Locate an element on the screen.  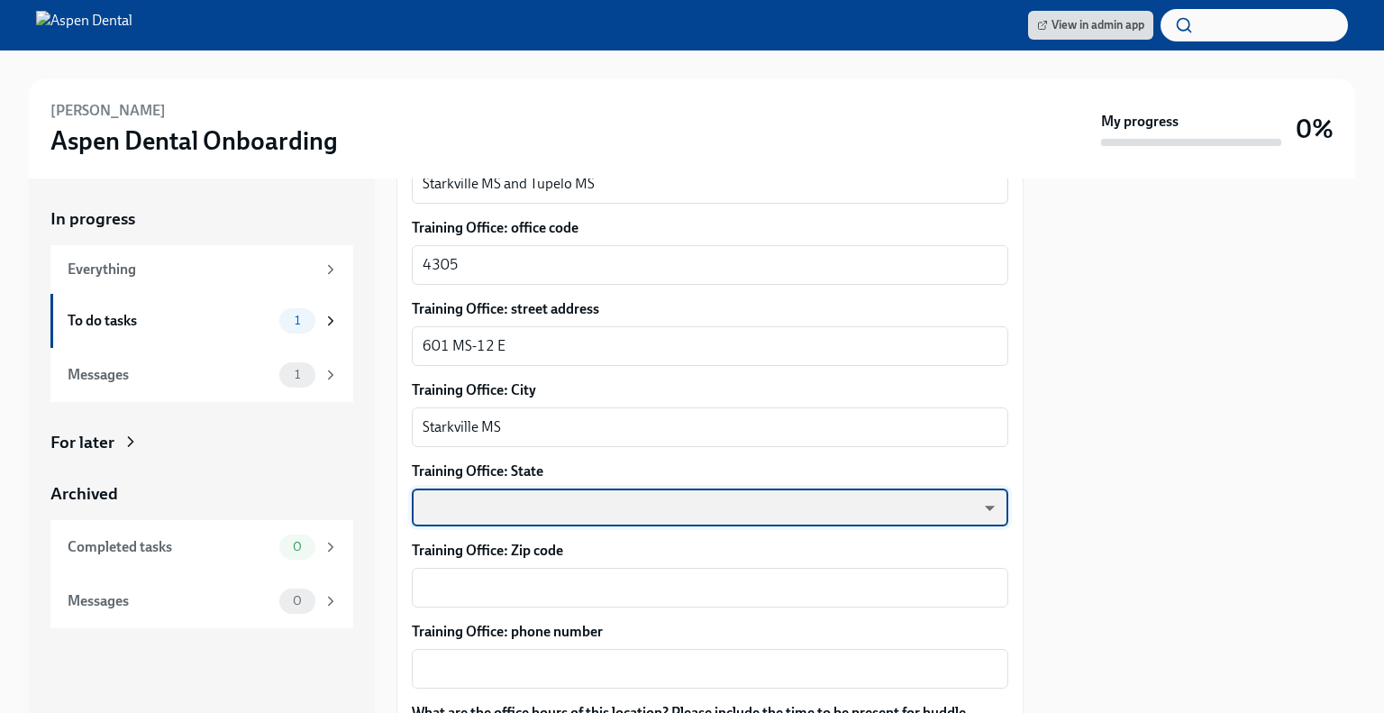
a: Everything is located at coordinates (202, 269).